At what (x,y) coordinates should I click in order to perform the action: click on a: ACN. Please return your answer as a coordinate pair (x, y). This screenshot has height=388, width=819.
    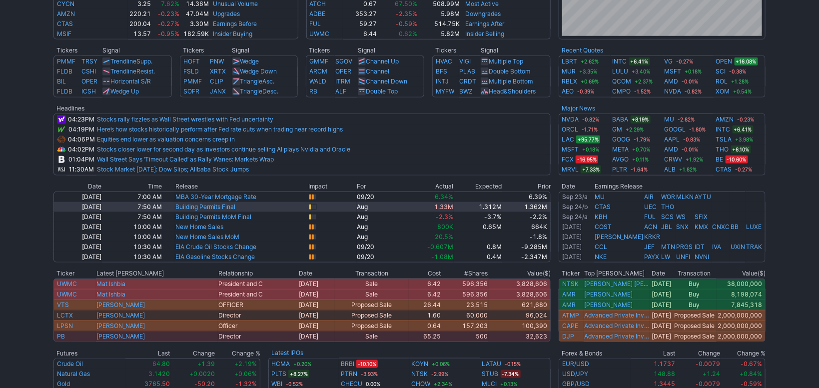
    Looking at the image, I should click on (651, 226).